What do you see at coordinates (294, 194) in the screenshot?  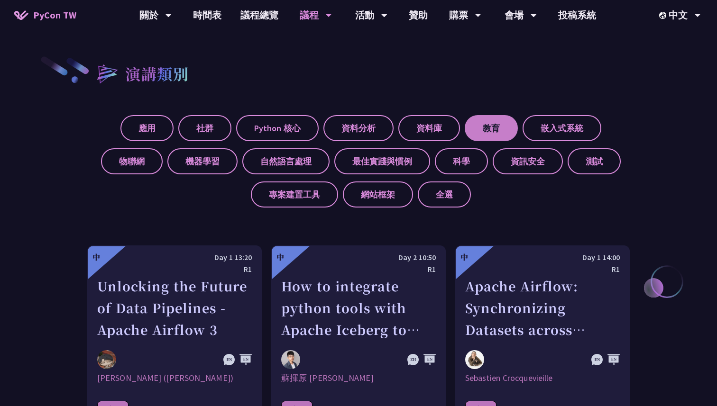 I see `label: 專案建置工具` at bounding box center [294, 194].